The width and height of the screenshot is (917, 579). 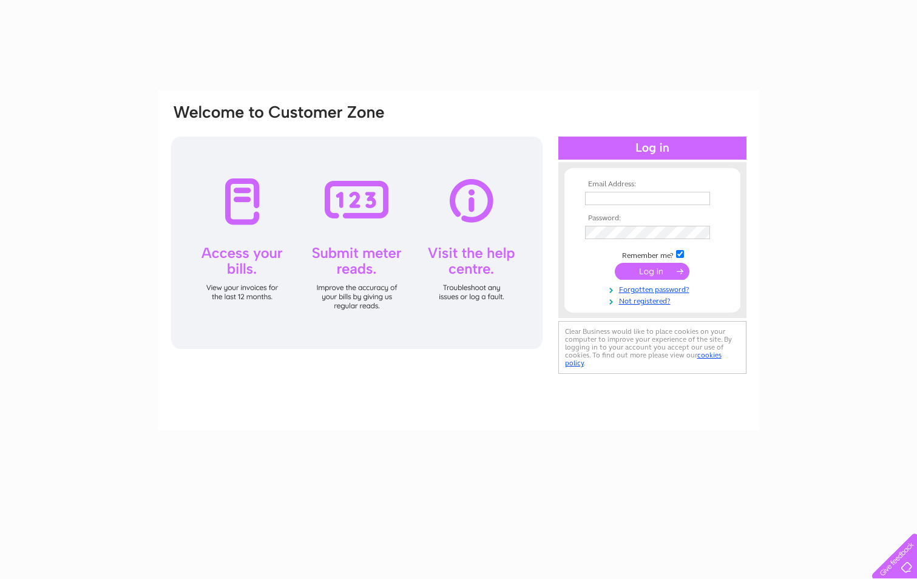 What do you see at coordinates (652, 271) in the screenshot?
I see `input: Submit` at bounding box center [652, 271].